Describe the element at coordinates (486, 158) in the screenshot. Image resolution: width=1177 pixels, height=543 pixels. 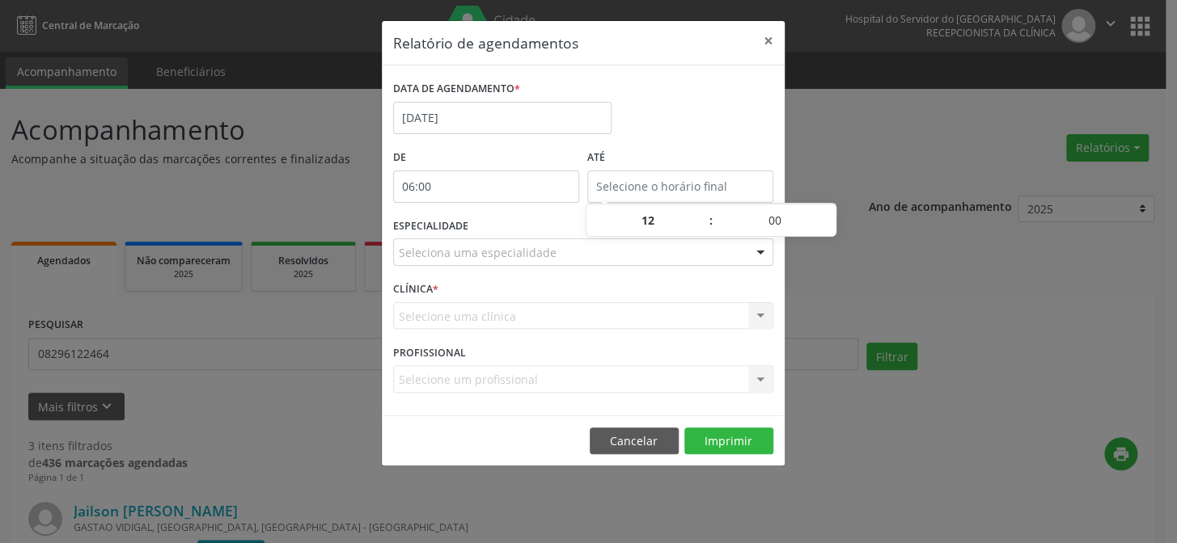
I see `label: De` at that location.